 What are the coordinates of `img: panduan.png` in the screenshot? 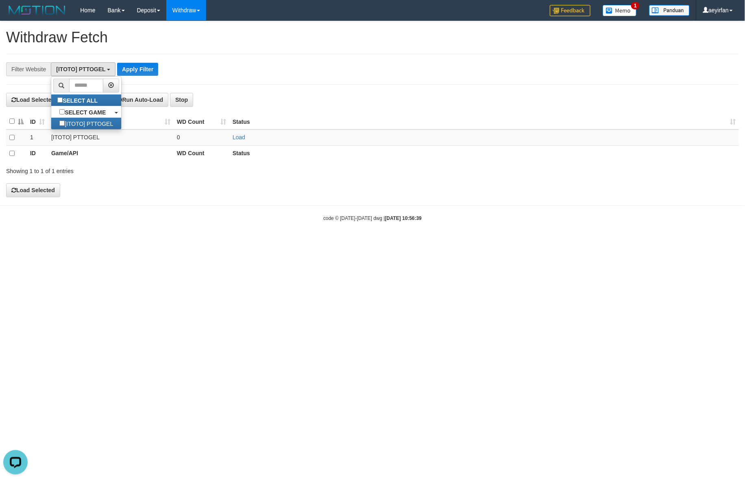 It's located at (670, 10).